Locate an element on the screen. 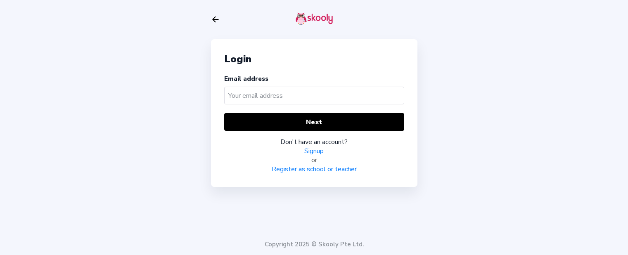 Image resolution: width=628 pixels, height=255 pixels. div: Don't have an account? is located at coordinates (314, 142).